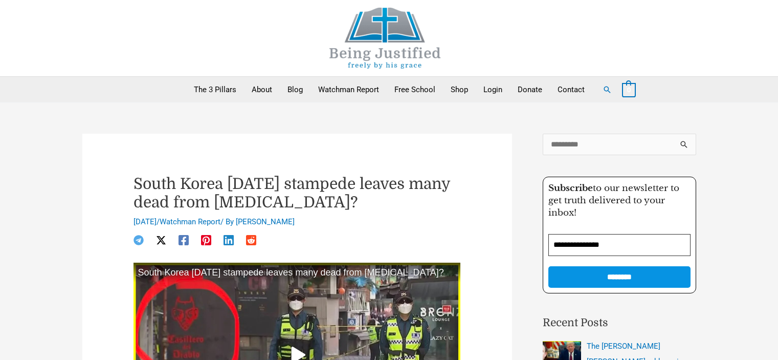 This screenshot has width=778, height=360. What do you see at coordinates (229, 240) in the screenshot?
I see `a: Linkedin` at bounding box center [229, 240].